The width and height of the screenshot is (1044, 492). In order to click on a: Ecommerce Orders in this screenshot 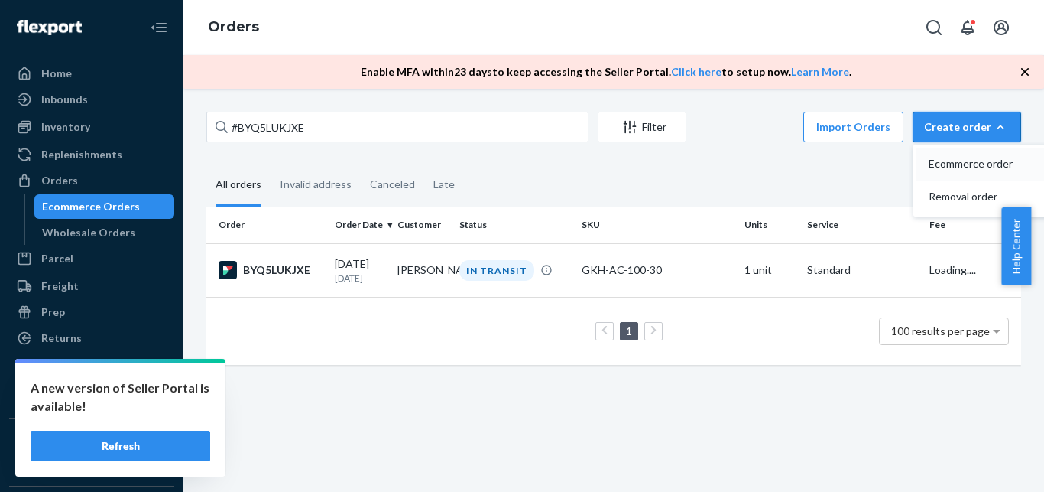, I will do `click(105, 206)`.